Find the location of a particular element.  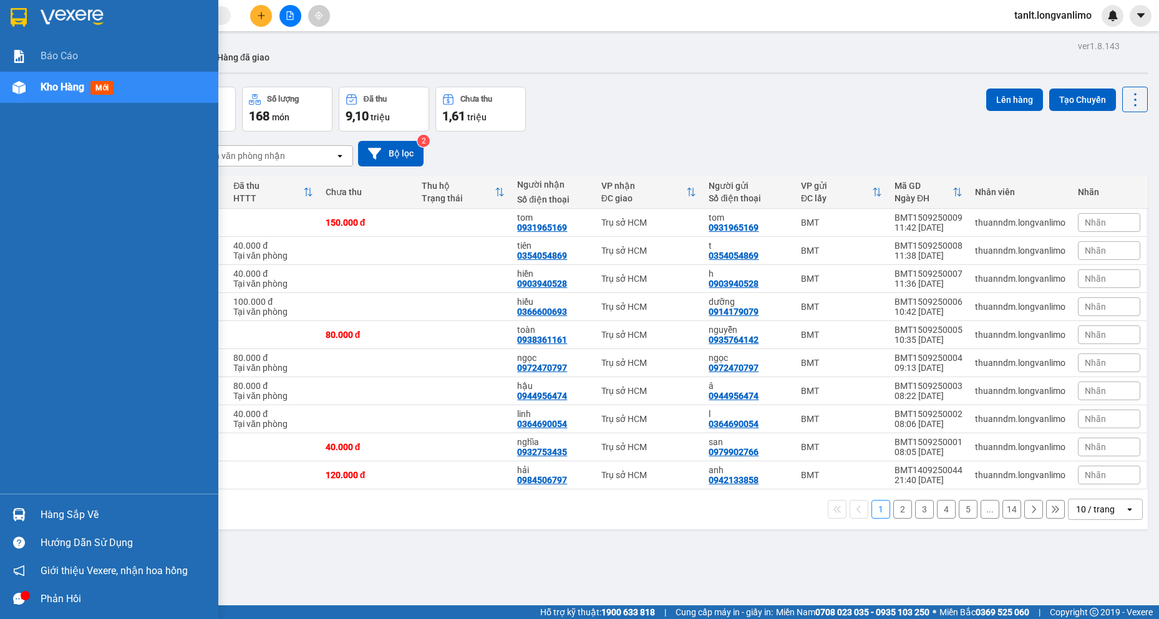

button: file-add is located at coordinates (290, 16).